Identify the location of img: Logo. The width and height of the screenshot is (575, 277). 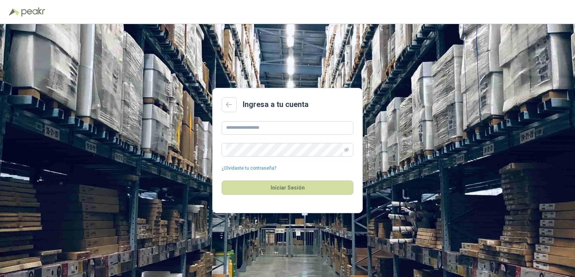
(14, 12).